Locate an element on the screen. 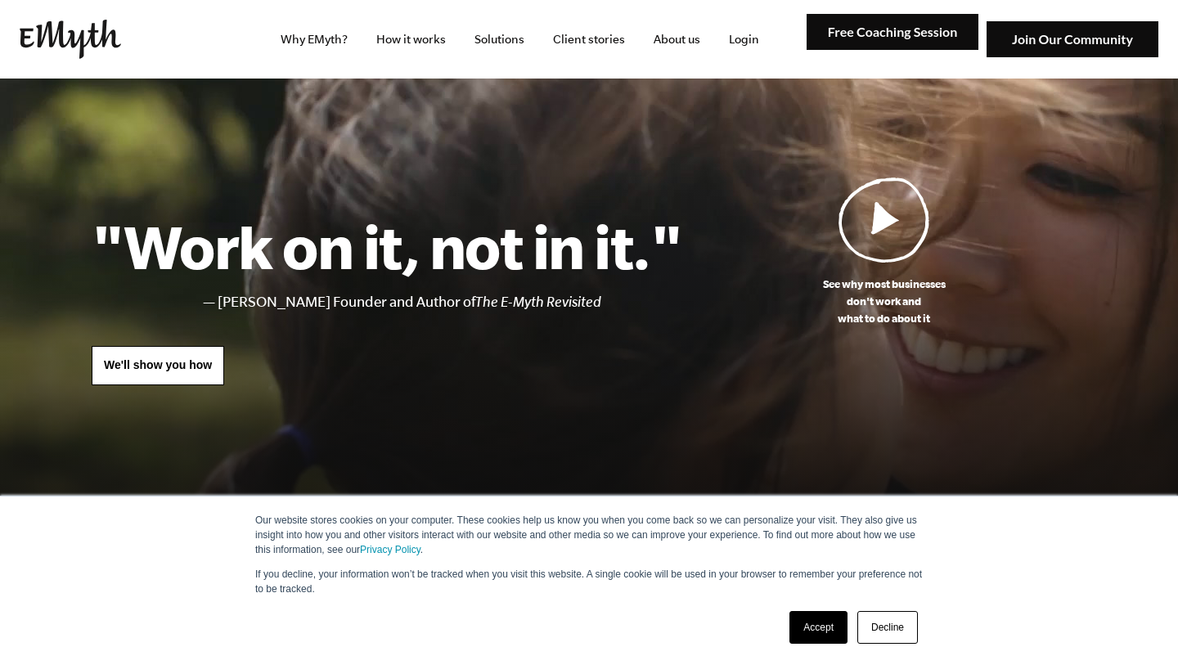  p: See why most businesses don't work and what to do about it is located at coordinates (883, 301).